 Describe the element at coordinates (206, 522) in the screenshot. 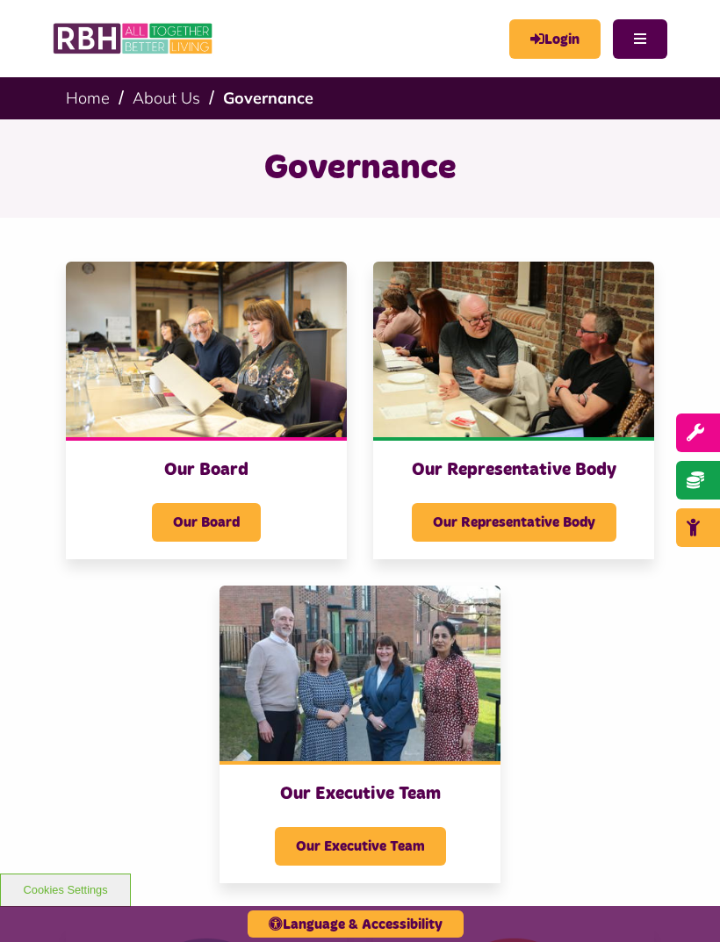

I see `span: Our Board` at that location.